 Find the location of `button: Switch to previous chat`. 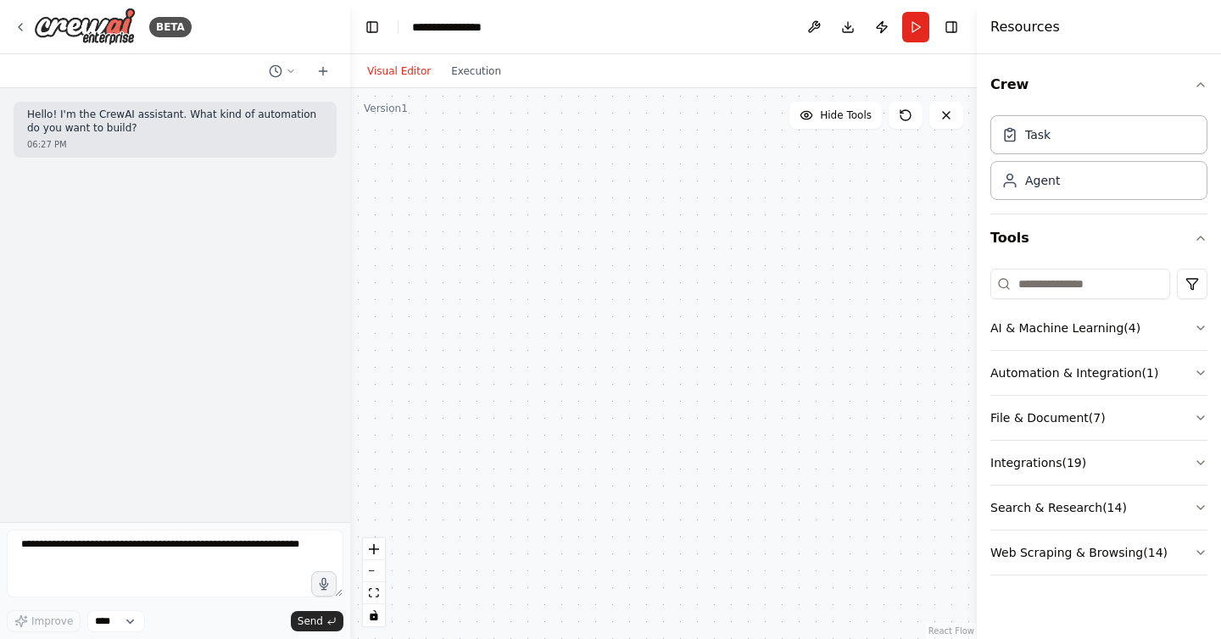

button: Switch to previous chat is located at coordinates (282, 71).